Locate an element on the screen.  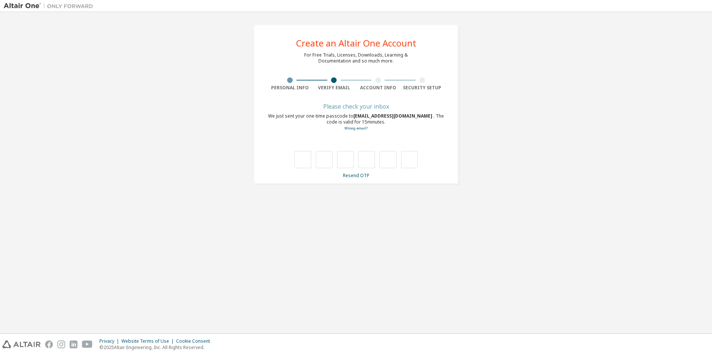
img: altair_logo.svg is located at coordinates (21, 344).